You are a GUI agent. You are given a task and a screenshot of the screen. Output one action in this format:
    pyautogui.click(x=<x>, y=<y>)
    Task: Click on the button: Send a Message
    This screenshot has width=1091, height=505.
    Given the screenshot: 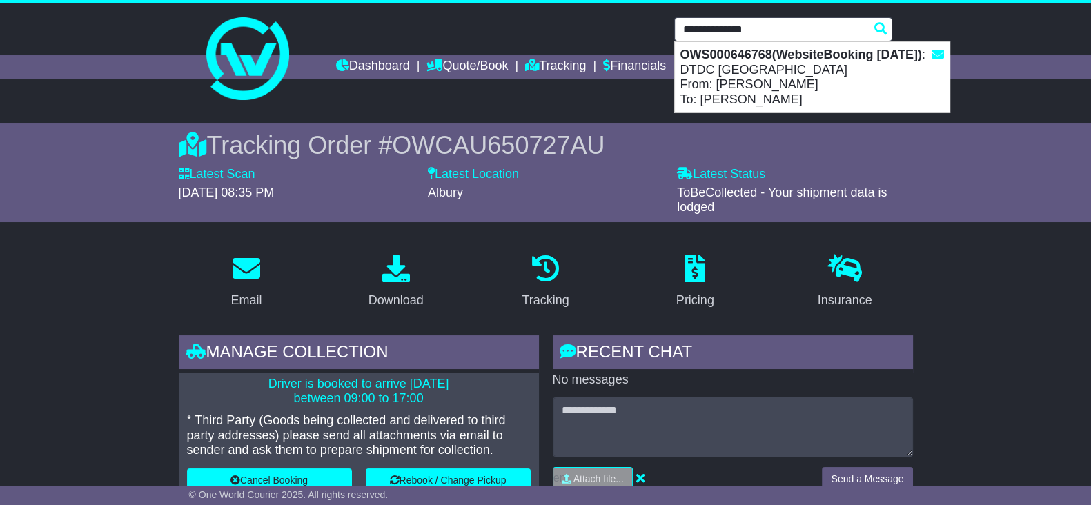 What is the action you would take?
    pyautogui.click(x=867, y=479)
    